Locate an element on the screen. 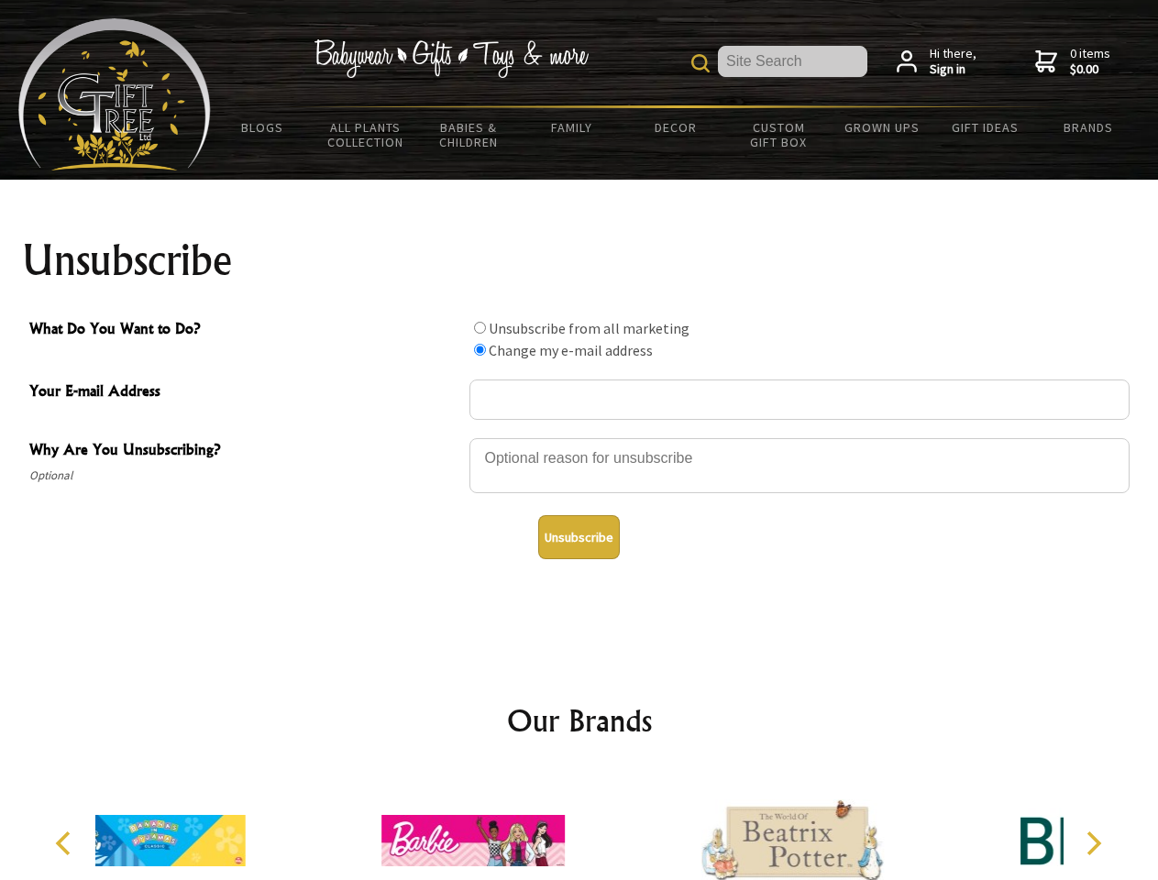 The height and width of the screenshot is (880, 1158). a: Babies & Children is located at coordinates (469, 135).